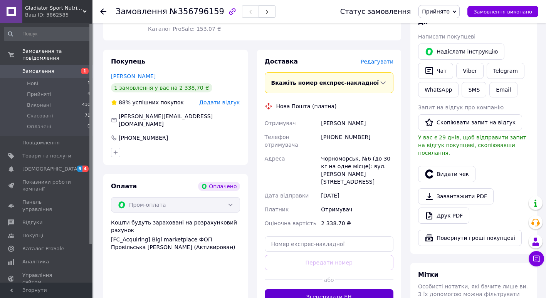 The image size is (546, 298). What do you see at coordinates (506, 71) in the screenshot?
I see `a: Telegram` at bounding box center [506, 71].